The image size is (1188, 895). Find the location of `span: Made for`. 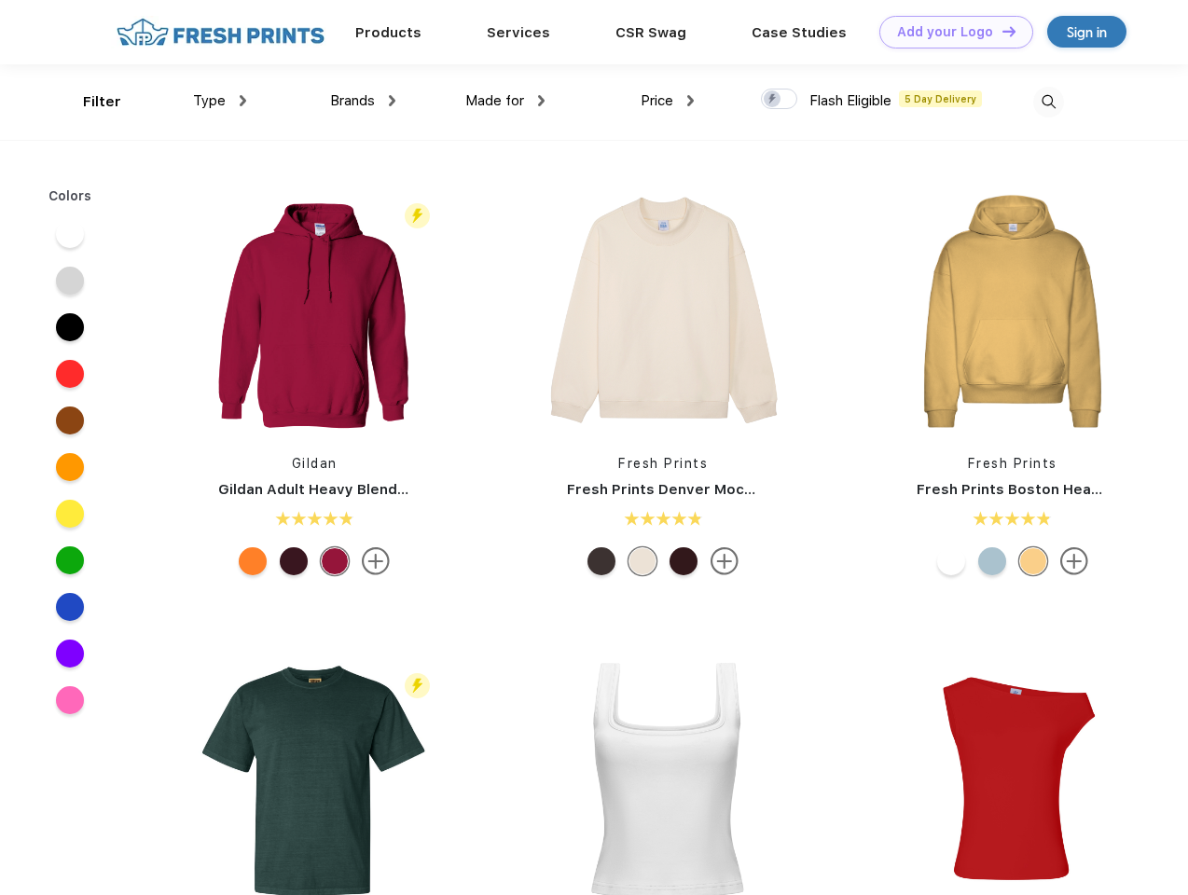

span: Made for is located at coordinates (494, 101).